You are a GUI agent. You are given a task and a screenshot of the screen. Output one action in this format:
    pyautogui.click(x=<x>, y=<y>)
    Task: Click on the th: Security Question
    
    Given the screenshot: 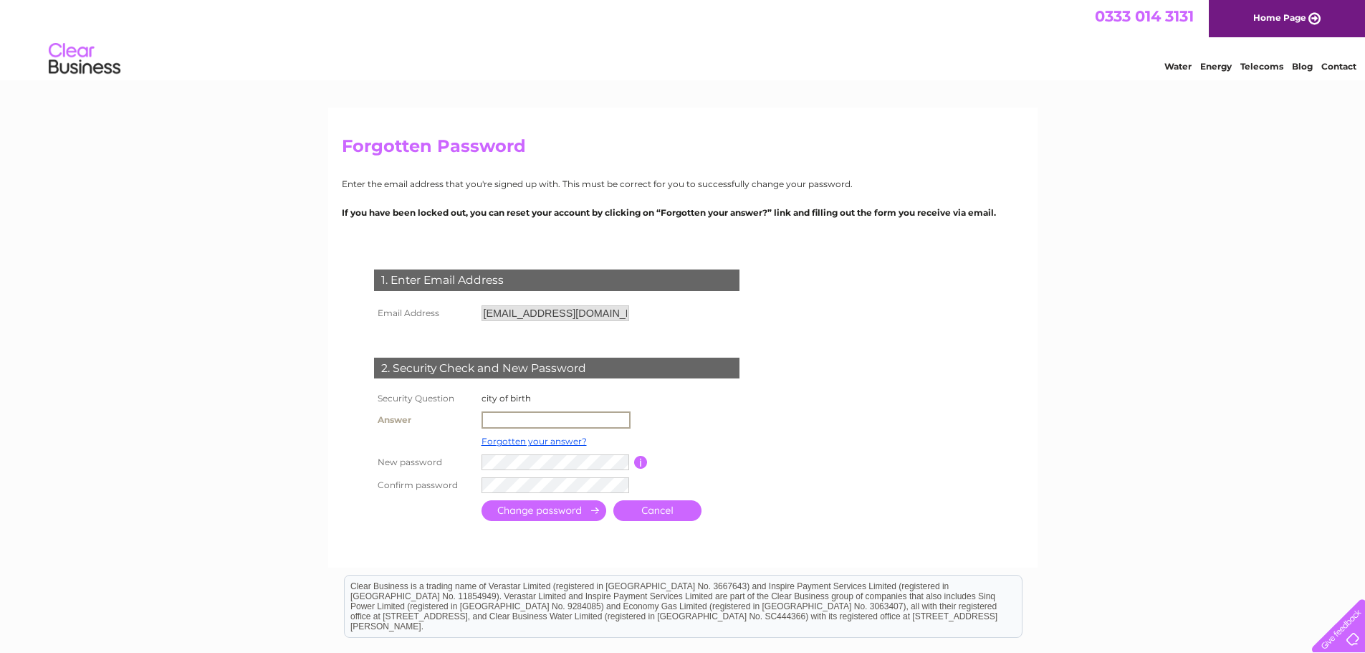 What is the action you would take?
    pyautogui.click(x=424, y=398)
    